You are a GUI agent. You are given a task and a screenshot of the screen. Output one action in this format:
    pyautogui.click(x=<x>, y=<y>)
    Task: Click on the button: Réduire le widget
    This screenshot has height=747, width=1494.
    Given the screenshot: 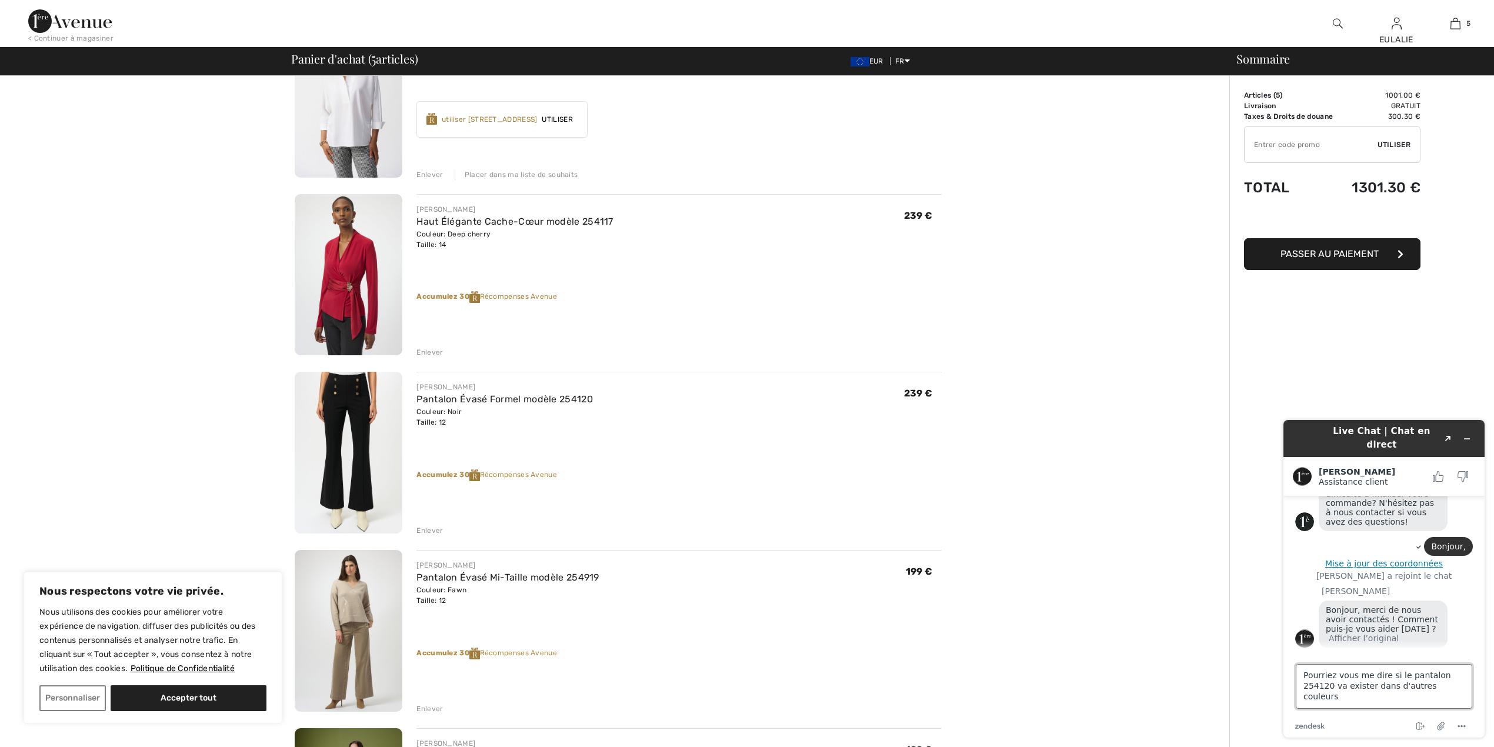 What is the action you would take?
    pyautogui.click(x=193, y=28)
    